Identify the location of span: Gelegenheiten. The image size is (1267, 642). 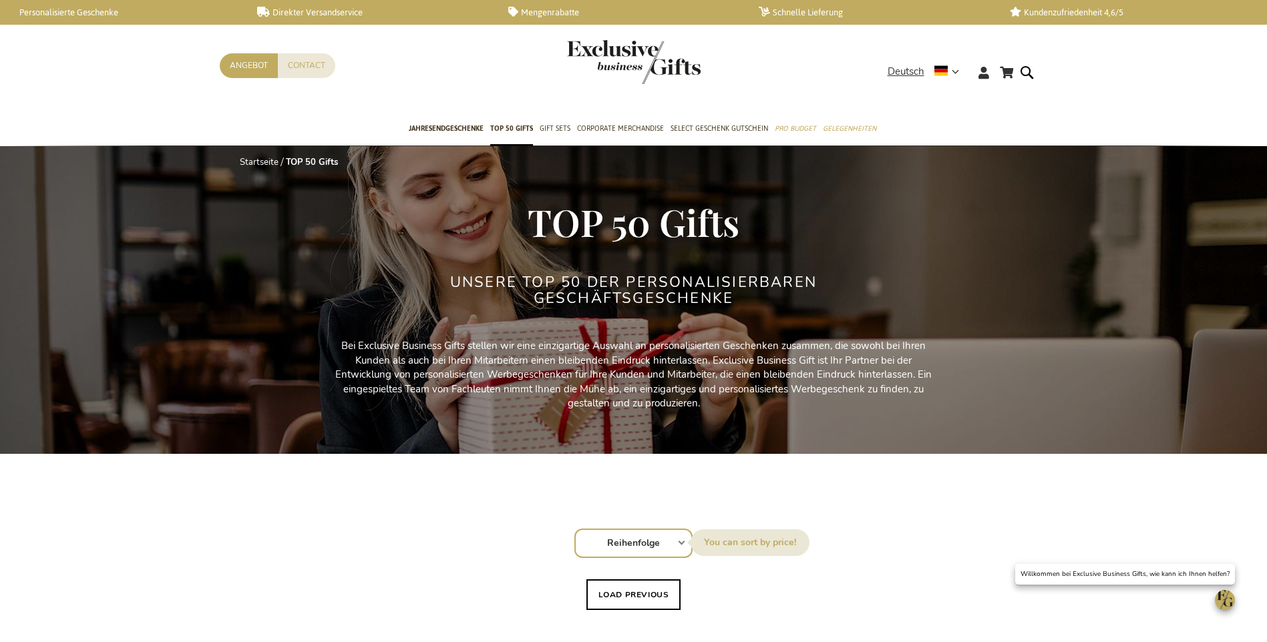
(849, 128).